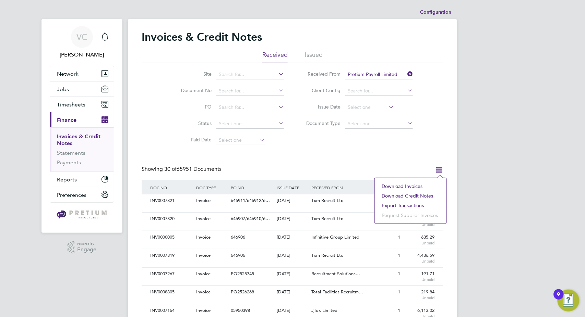  What do you see at coordinates (171, 201) in the screenshot?
I see `div: INV0007321` at bounding box center [171, 201].